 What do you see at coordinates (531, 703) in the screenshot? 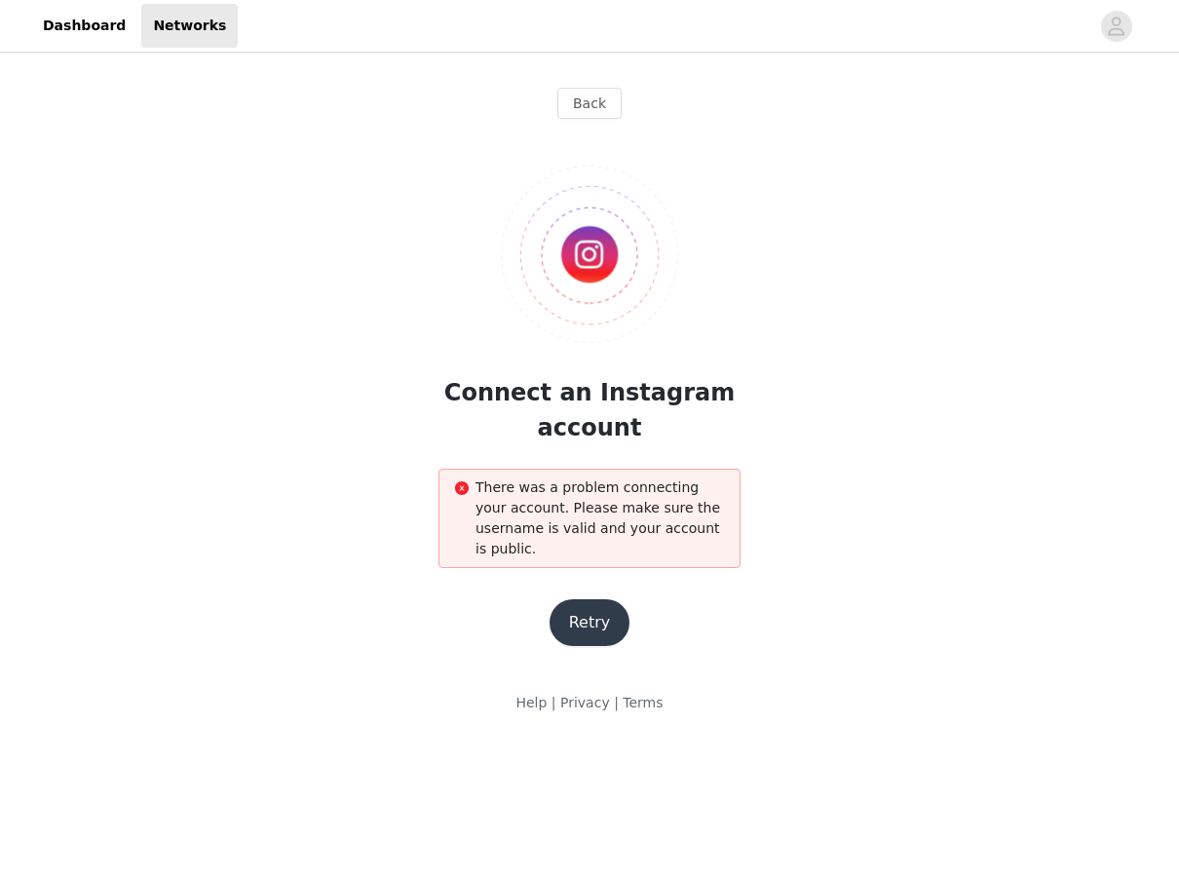
I see `a: Help` at bounding box center [531, 703].